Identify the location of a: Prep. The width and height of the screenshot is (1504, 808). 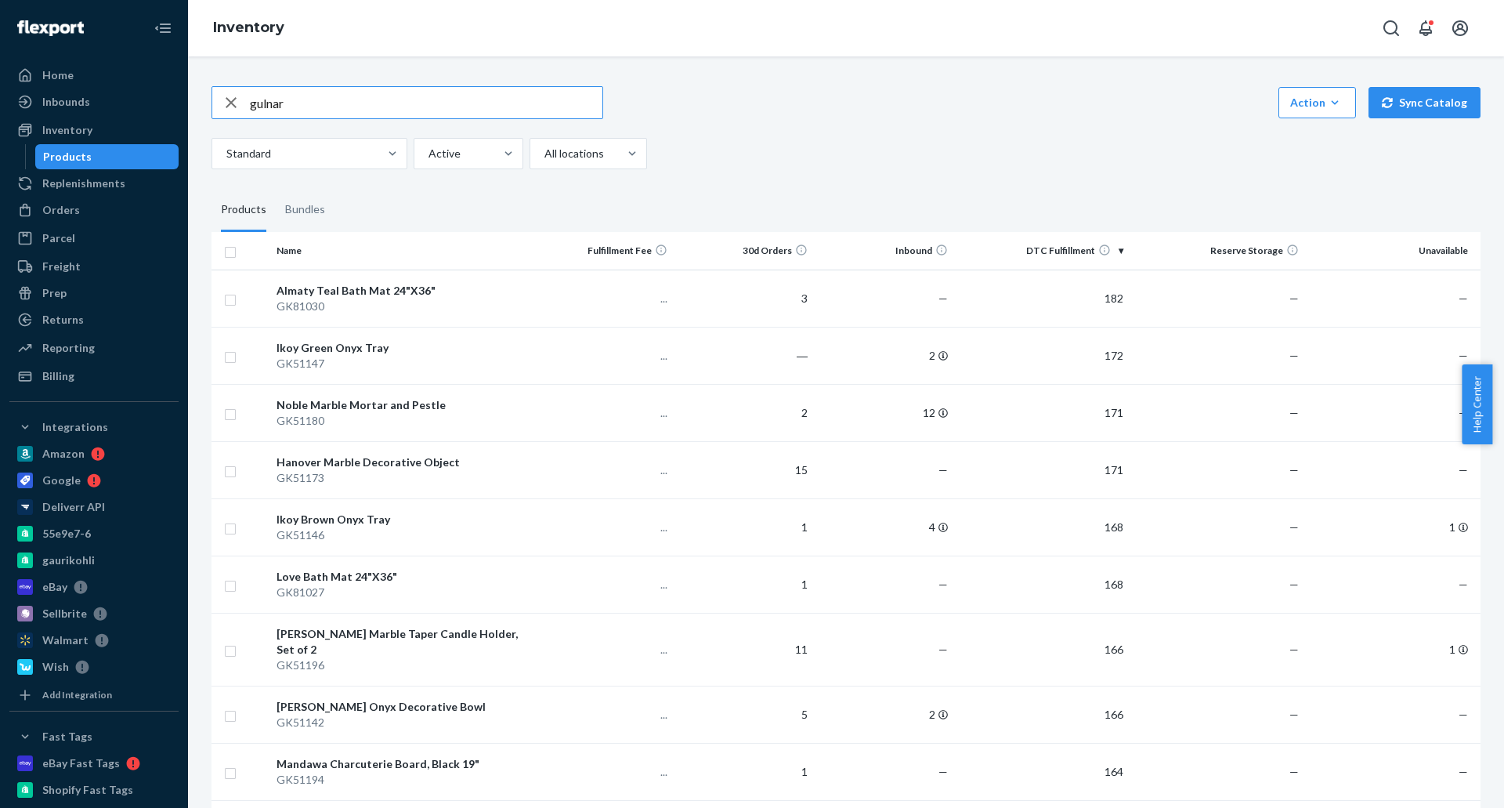
(94, 293).